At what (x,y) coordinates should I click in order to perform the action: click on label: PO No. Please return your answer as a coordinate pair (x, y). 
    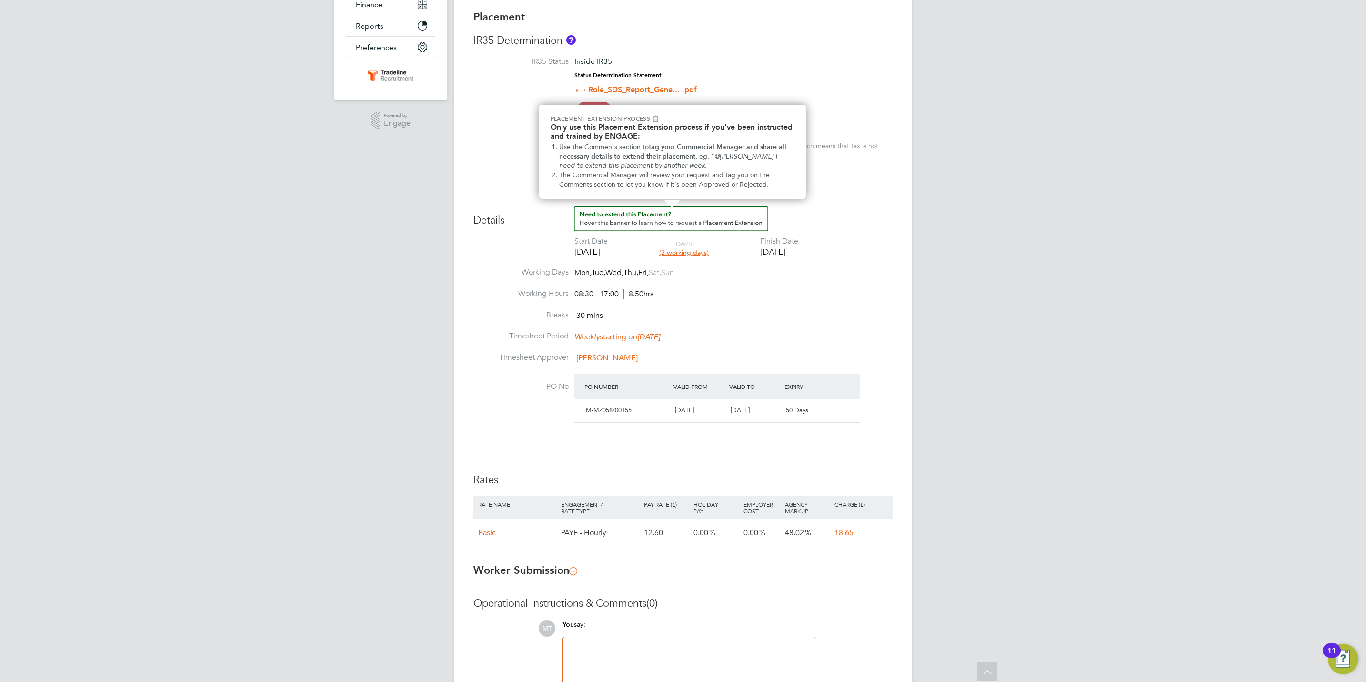
    Looking at the image, I should click on (521, 386).